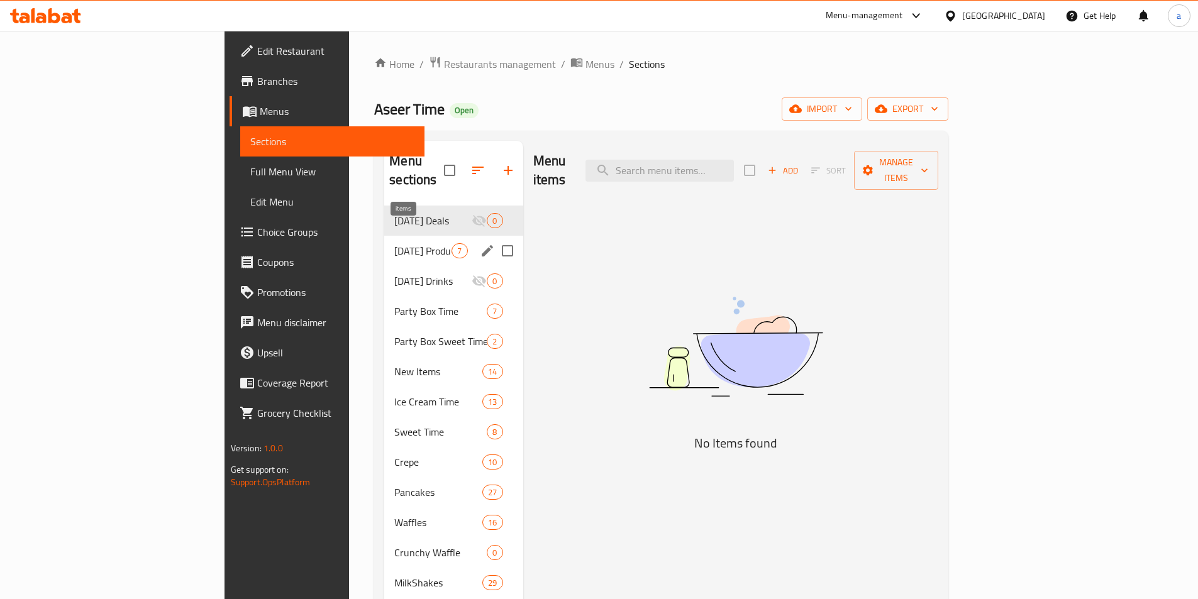  I want to click on span: 13, so click(492, 402).